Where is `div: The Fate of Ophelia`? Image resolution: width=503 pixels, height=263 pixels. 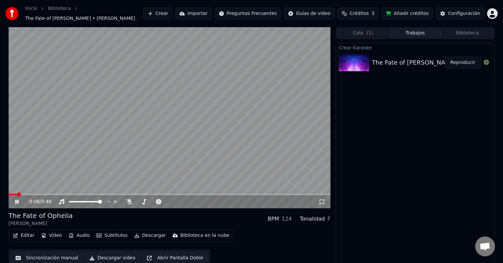 div: The Fate of Ophelia is located at coordinates (41, 215).